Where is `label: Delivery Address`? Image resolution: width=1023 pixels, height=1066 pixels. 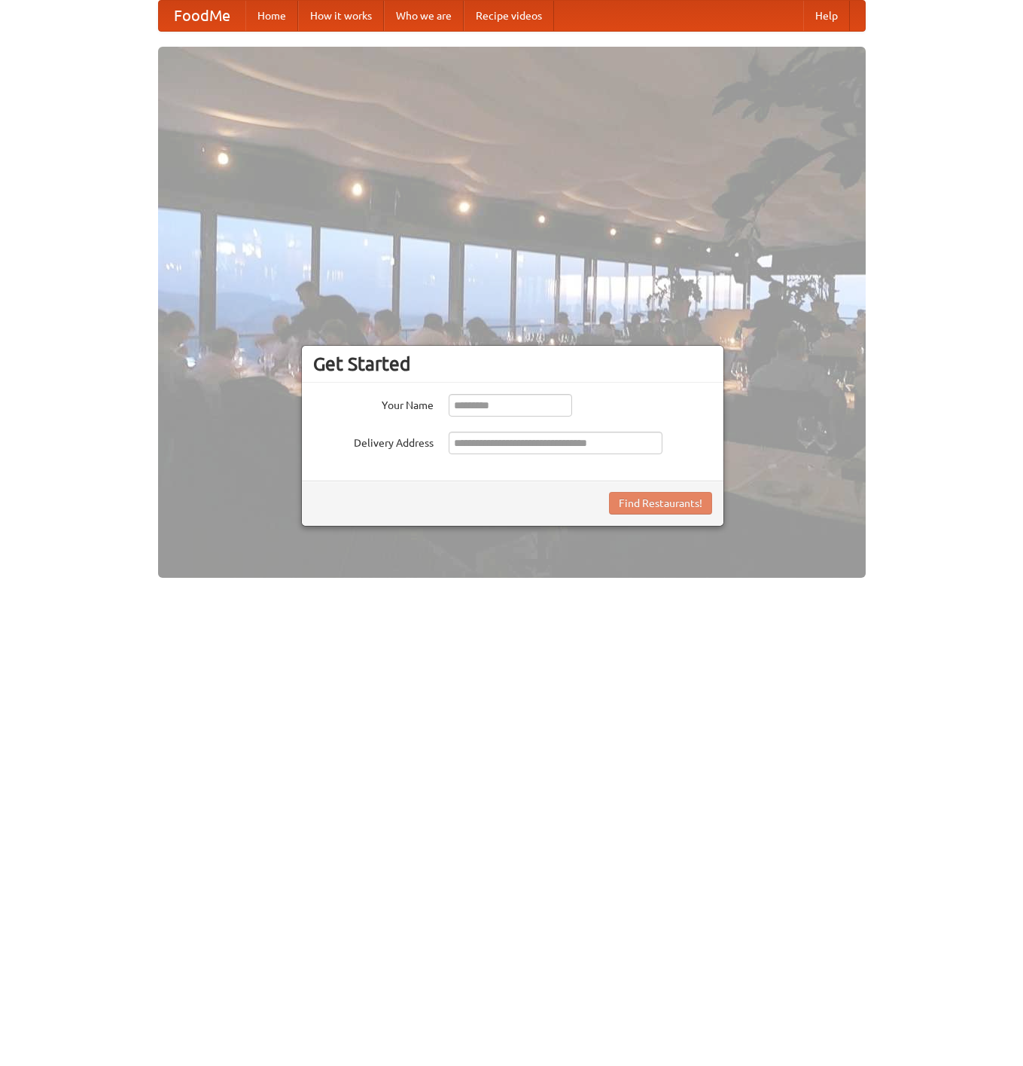
label: Delivery Address is located at coordinates (374, 441).